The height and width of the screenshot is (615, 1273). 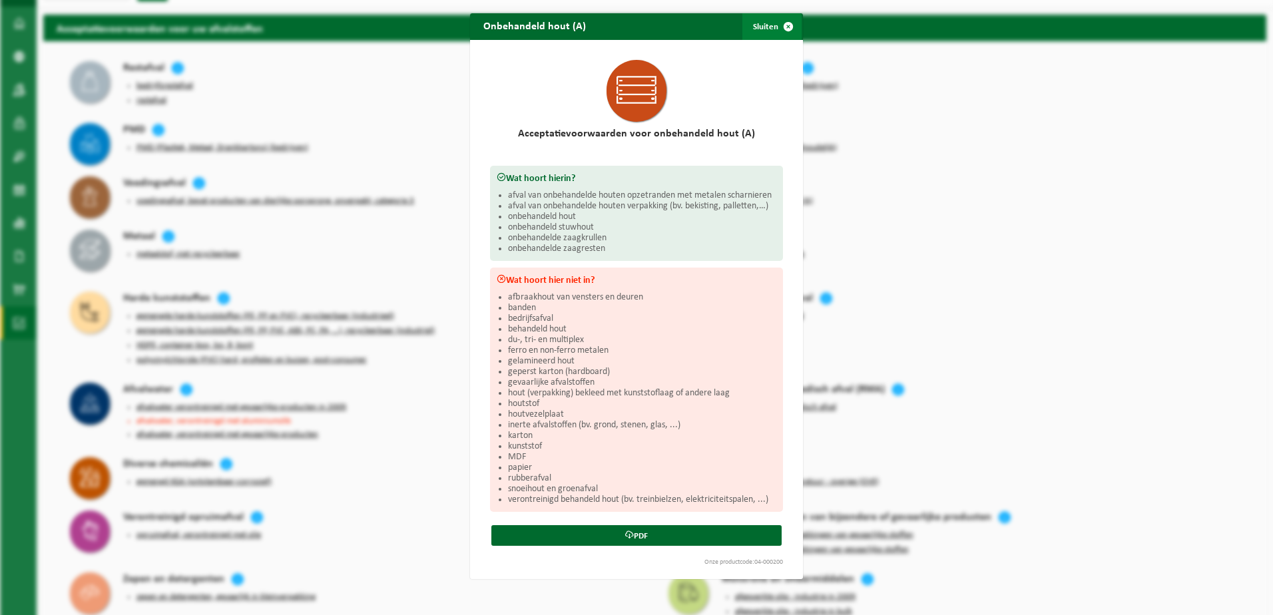 I want to click on li: onbehandelde zaagresten, so click(x=642, y=249).